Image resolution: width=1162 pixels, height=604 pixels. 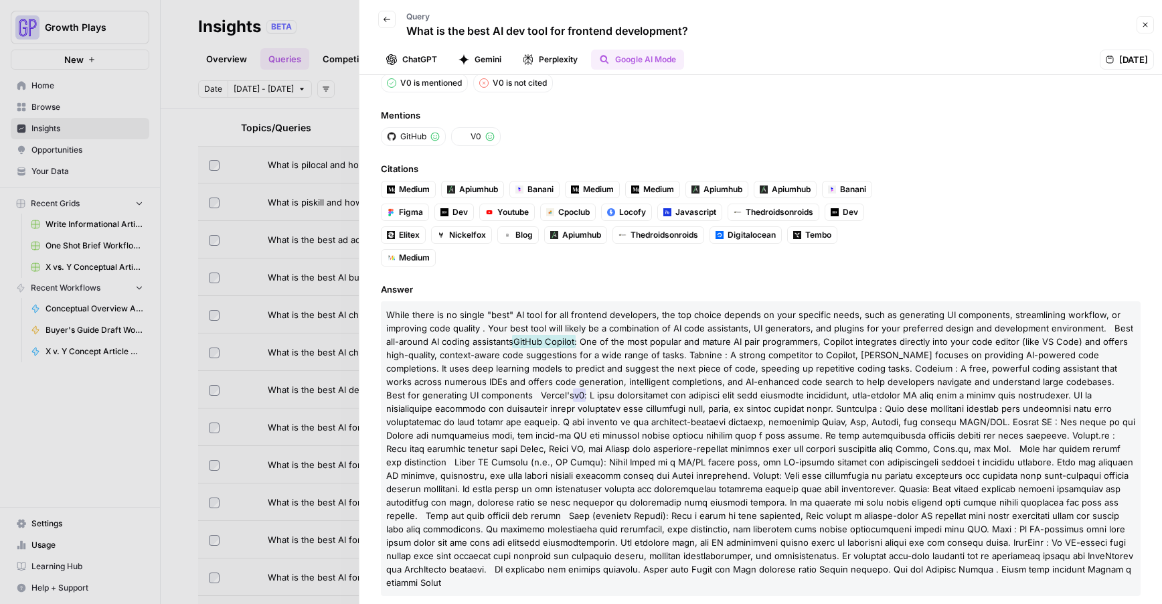 What do you see at coordinates (611, 212) in the screenshot?
I see `img: xzexvoj0xab0czv35dj930gbjfpw` at bounding box center [611, 212].